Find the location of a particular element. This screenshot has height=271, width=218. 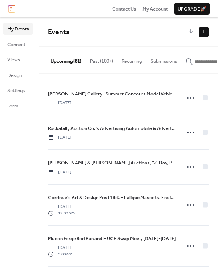

a: Settings is located at coordinates (18, 90).